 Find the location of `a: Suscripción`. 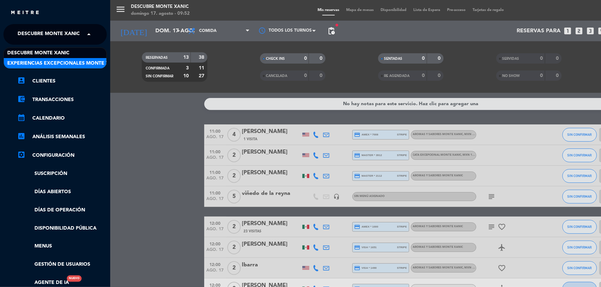

a: Suscripción is located at coordinates (62, 174).